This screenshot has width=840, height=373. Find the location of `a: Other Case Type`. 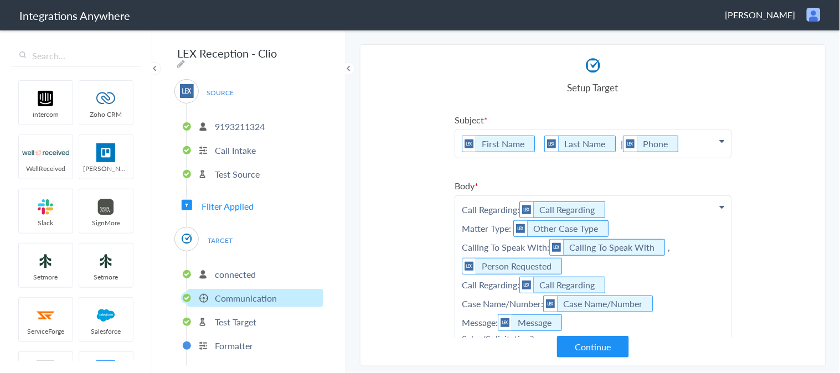

a: Other Case Type is located at coordinates (565, 228).